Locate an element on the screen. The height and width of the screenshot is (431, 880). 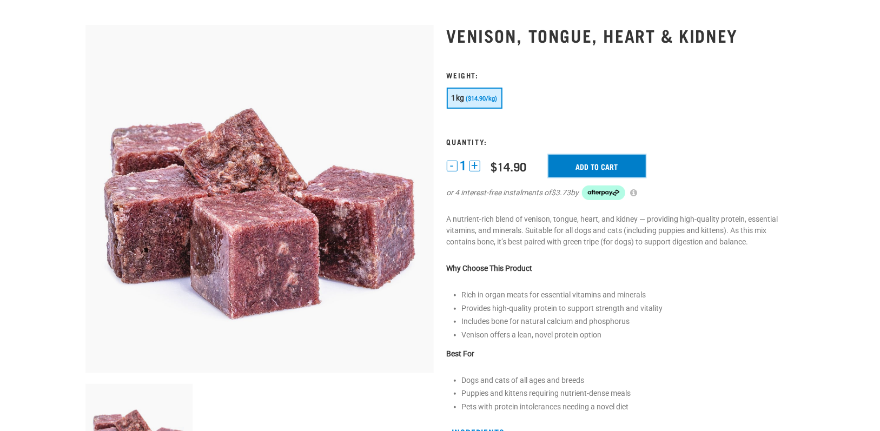
h1: Venison, Tongue, Heart & Kidney is located at coordinates (621, 35).